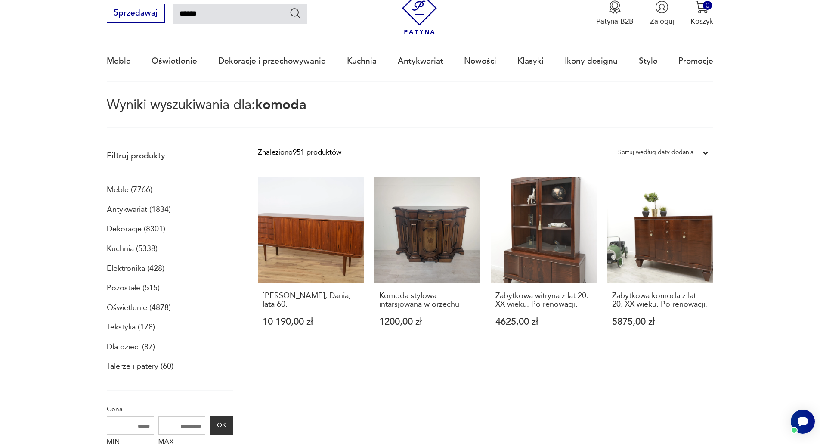 The image size is (820, 444). I want to click on a: Zabytkowa witryna z lat 20. XX wieku. Po renowacji.Zabytkowa witryna z lat 20. XX wieku. Po renow..., so click(544, 262).